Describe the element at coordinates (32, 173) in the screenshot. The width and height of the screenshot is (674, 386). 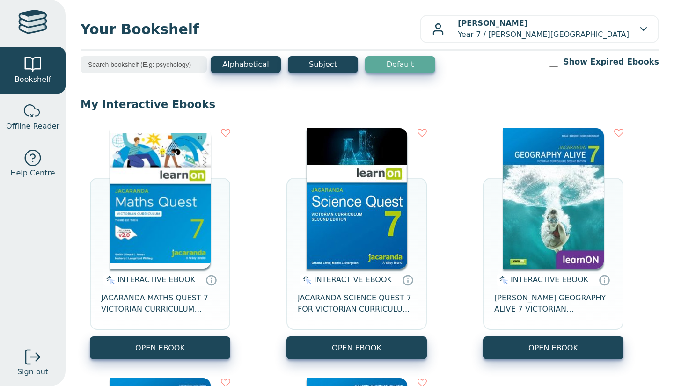
I see `span: Help Centre` at that location.